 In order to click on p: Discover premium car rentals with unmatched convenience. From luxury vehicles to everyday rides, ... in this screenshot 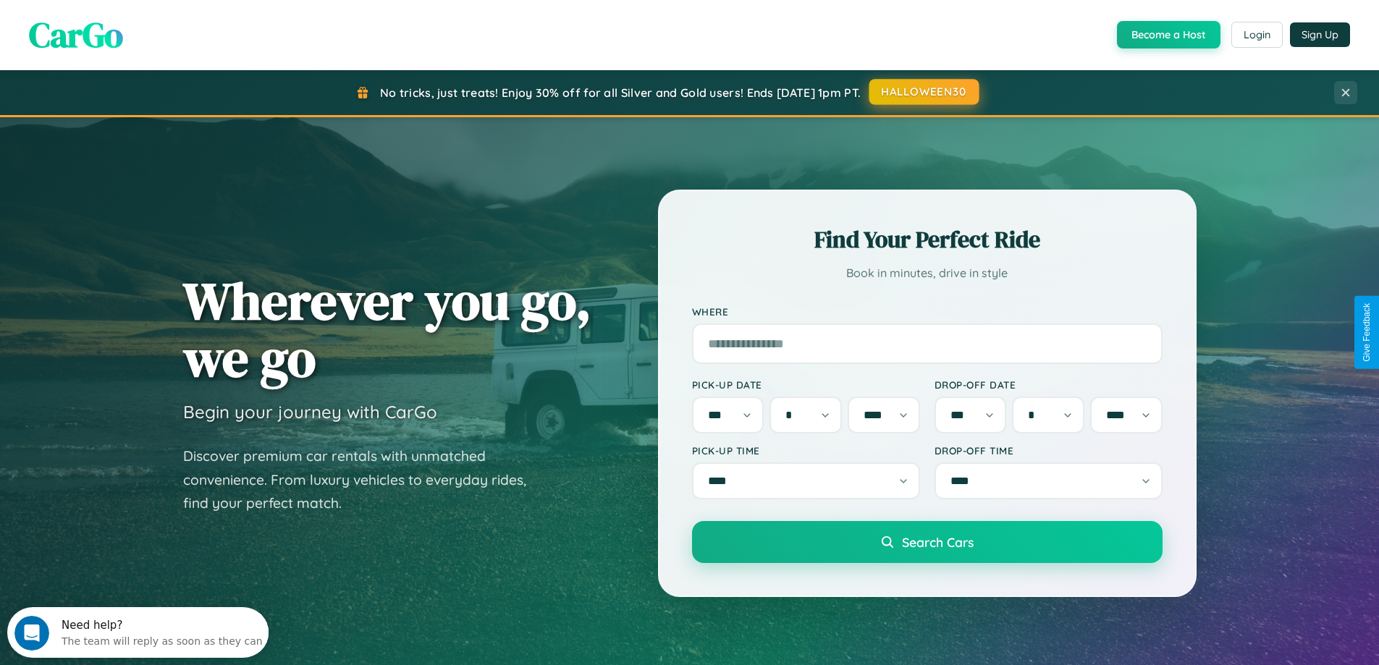, I will do `click(364, 480)`.